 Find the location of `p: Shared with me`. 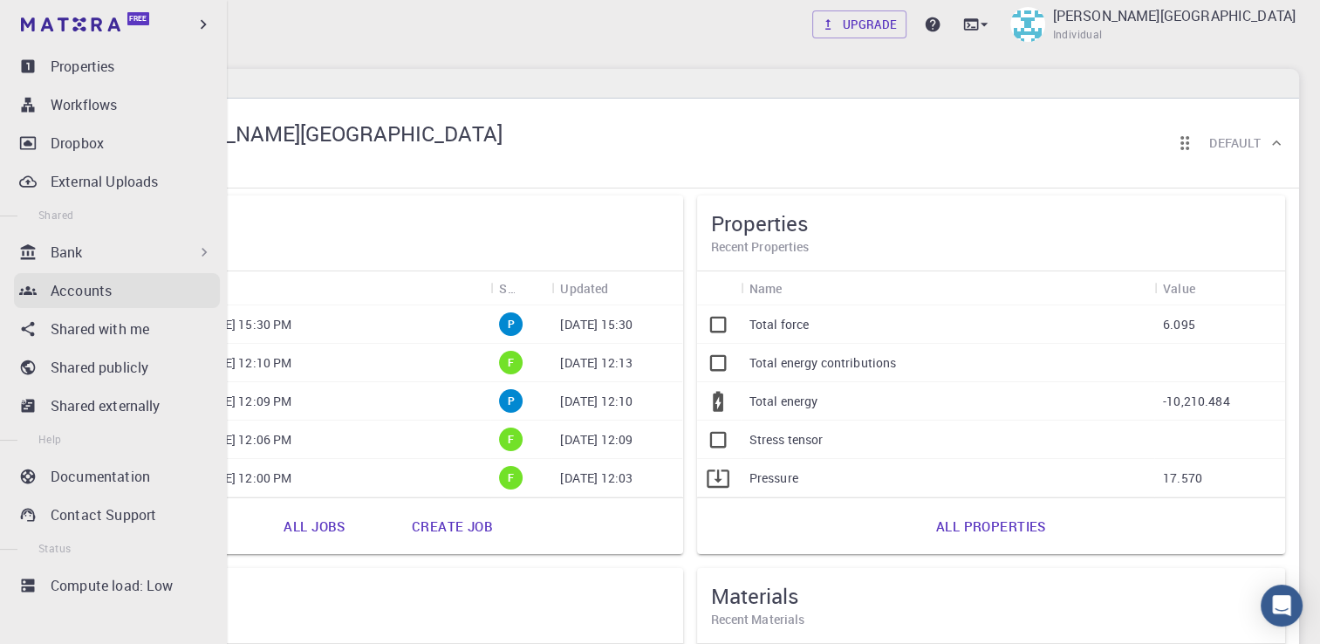

p: Shared with me is located at coordinates (99, 329).